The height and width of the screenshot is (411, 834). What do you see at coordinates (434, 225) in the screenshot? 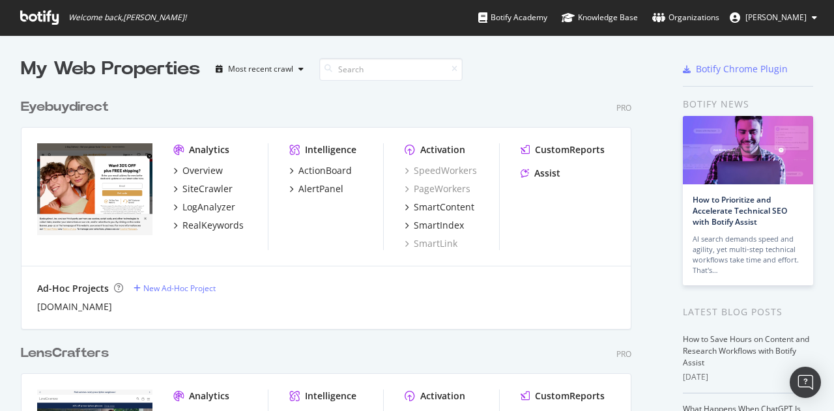
I see `a: SmartIndex` at bounding box center [434, 225].